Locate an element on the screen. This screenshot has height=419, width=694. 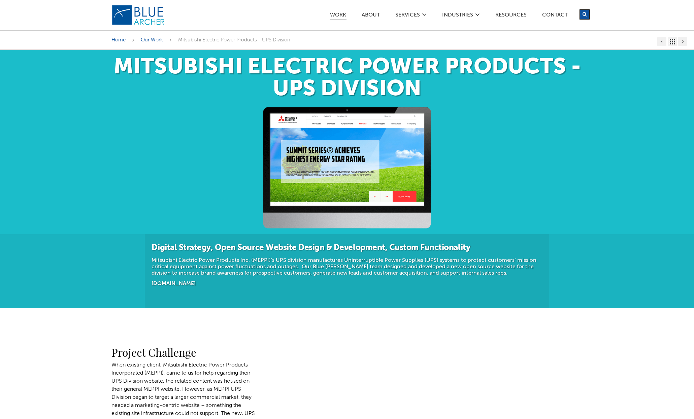
h2: Project Challenge is located at coordinates (186, 353).